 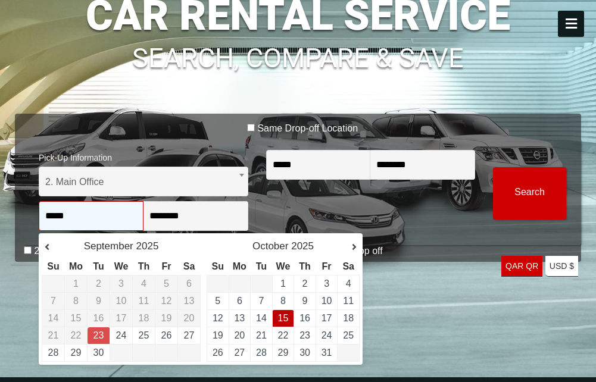 What do you see at coordinates (307, 129) in the screenshot?
I see `label: Same Drop-off Location` at bounding box center [307, 129].